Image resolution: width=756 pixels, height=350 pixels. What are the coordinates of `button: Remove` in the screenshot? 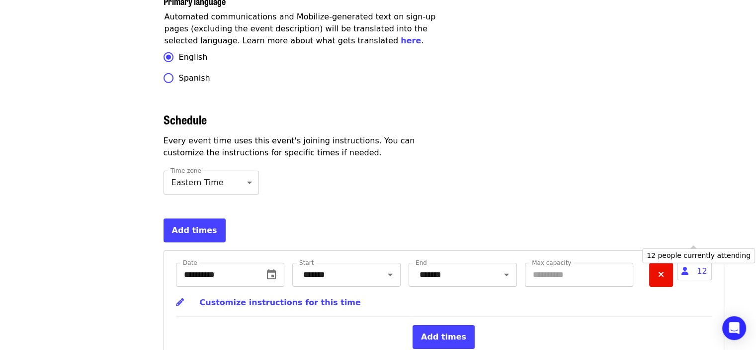 It's located at (661, 275).